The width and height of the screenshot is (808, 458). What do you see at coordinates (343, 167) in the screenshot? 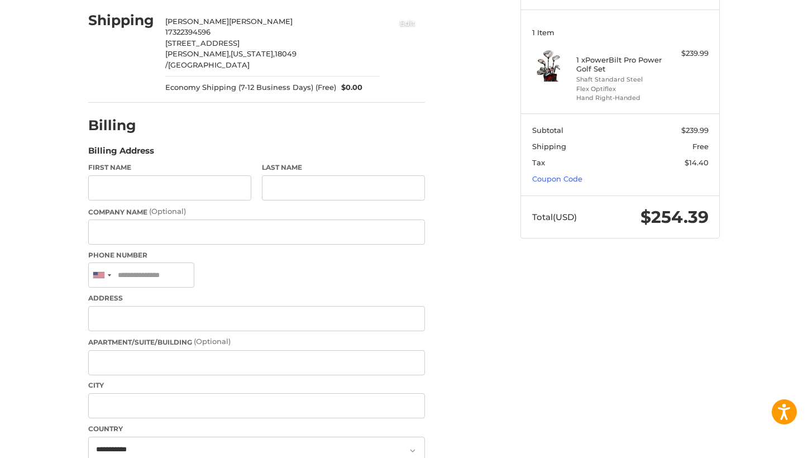
I see `label: Last Name` at bounding box center [343, 167].